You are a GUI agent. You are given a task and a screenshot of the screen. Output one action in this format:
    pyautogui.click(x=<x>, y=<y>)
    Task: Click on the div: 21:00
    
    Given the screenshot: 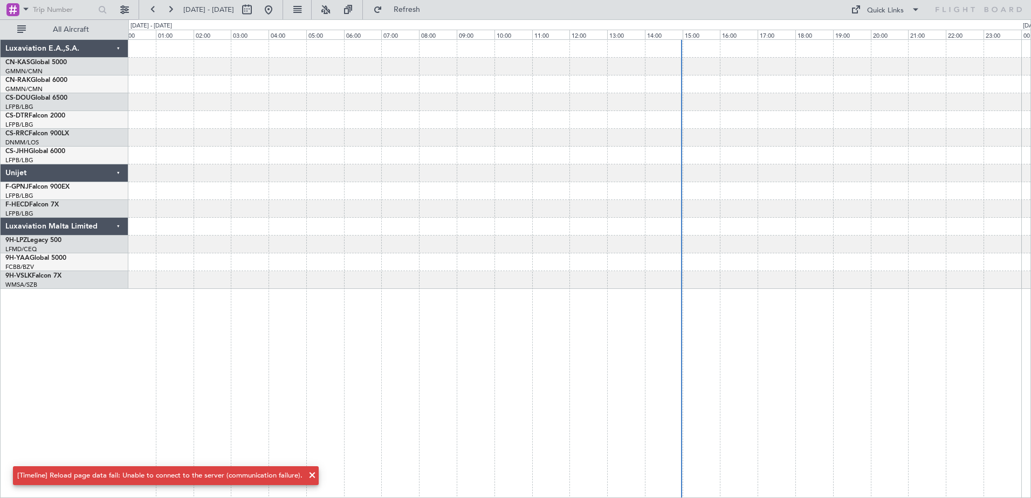 What is the action you would take?
    pyautogui.click(x=927, y=35)
    